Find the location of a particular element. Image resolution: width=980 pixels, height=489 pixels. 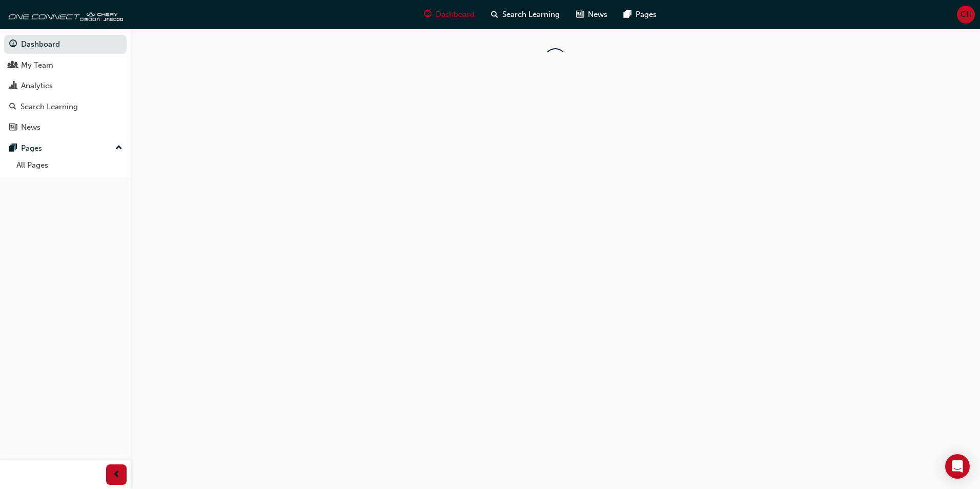

span: prev-icon is located at coordinates (116, 475).